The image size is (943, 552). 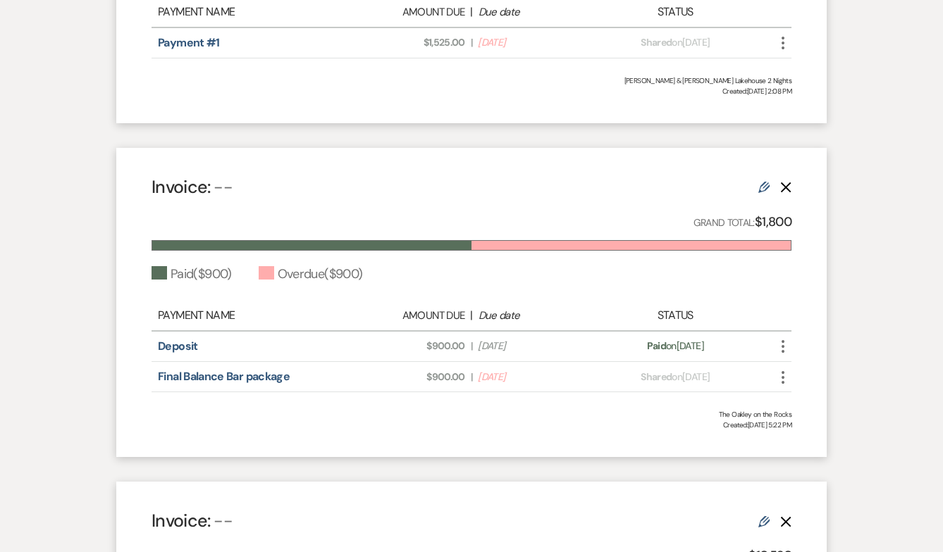 I want to click on p: Grand Total:, so click(x=743, y=222).